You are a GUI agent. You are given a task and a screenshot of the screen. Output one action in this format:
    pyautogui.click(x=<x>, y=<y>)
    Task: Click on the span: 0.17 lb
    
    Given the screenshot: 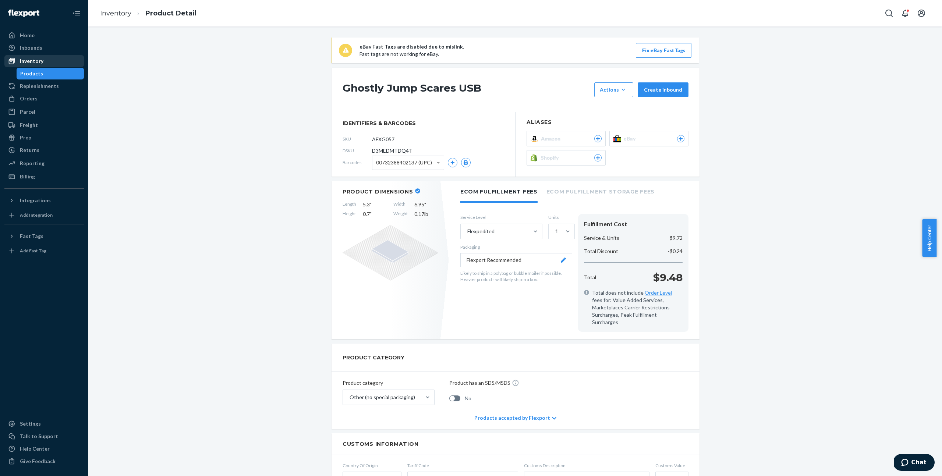 What is the action you would take?
    pyautogui.click(x=426, y=214)
    